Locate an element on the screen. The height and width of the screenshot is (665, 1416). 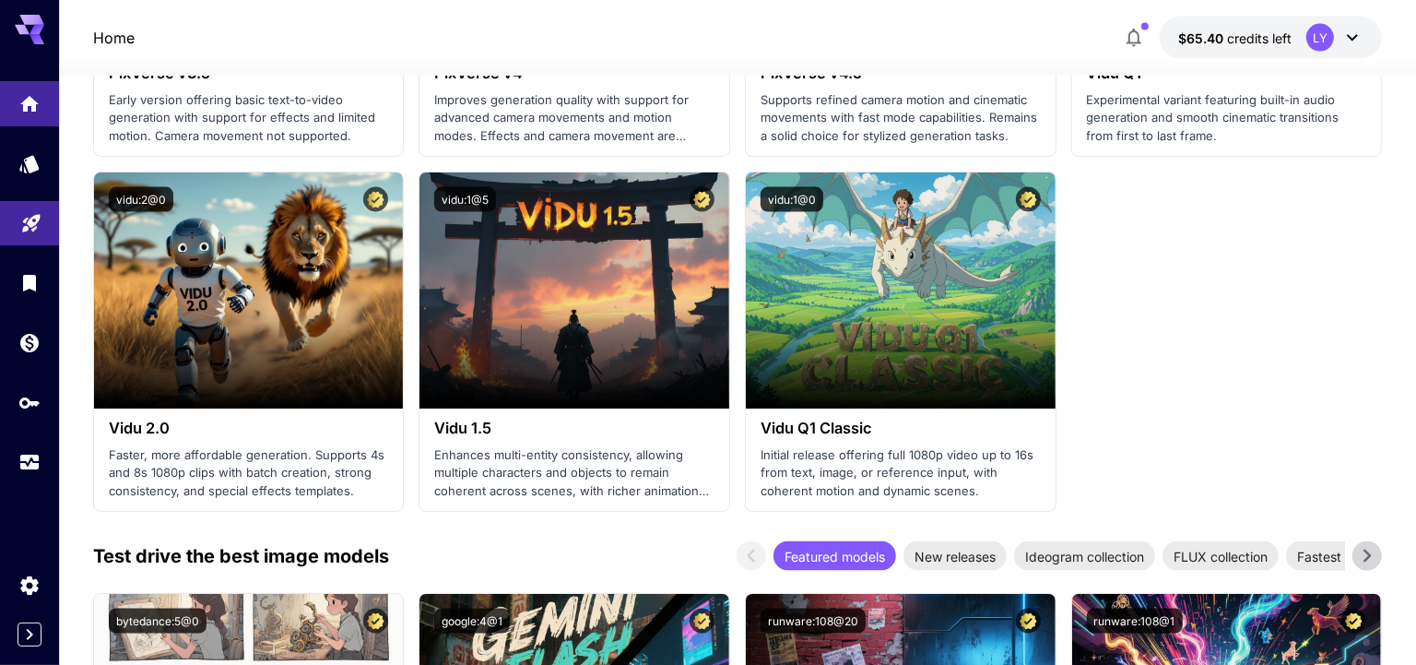
p: Supports refined camera motion and cinematic movements with fast mode capabilities. Remains a sol... is located at coordinates (901, 118).